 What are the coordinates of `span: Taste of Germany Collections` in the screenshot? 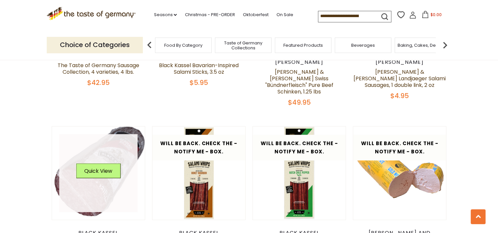 It's located at (243, 45).